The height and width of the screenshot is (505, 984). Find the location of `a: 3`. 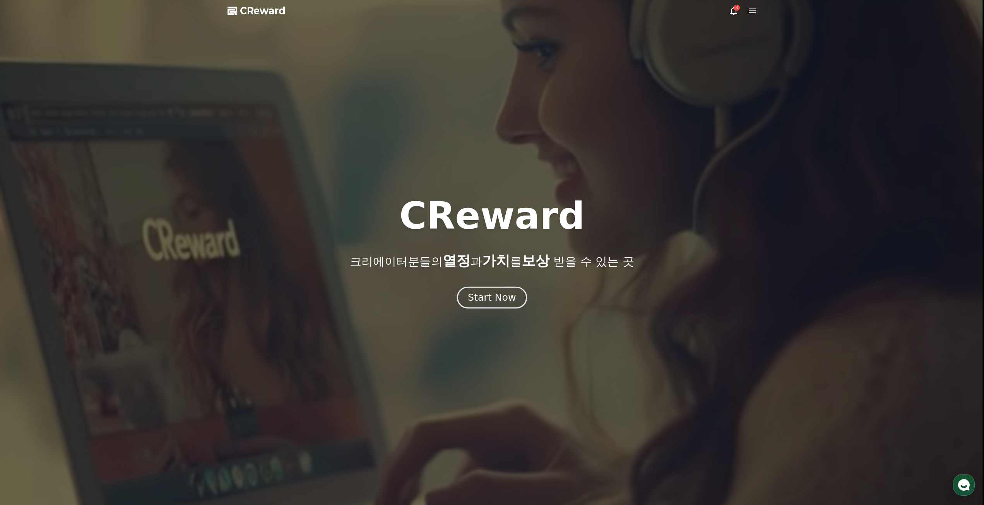

a: 3 is located at coordinates (733, 11).